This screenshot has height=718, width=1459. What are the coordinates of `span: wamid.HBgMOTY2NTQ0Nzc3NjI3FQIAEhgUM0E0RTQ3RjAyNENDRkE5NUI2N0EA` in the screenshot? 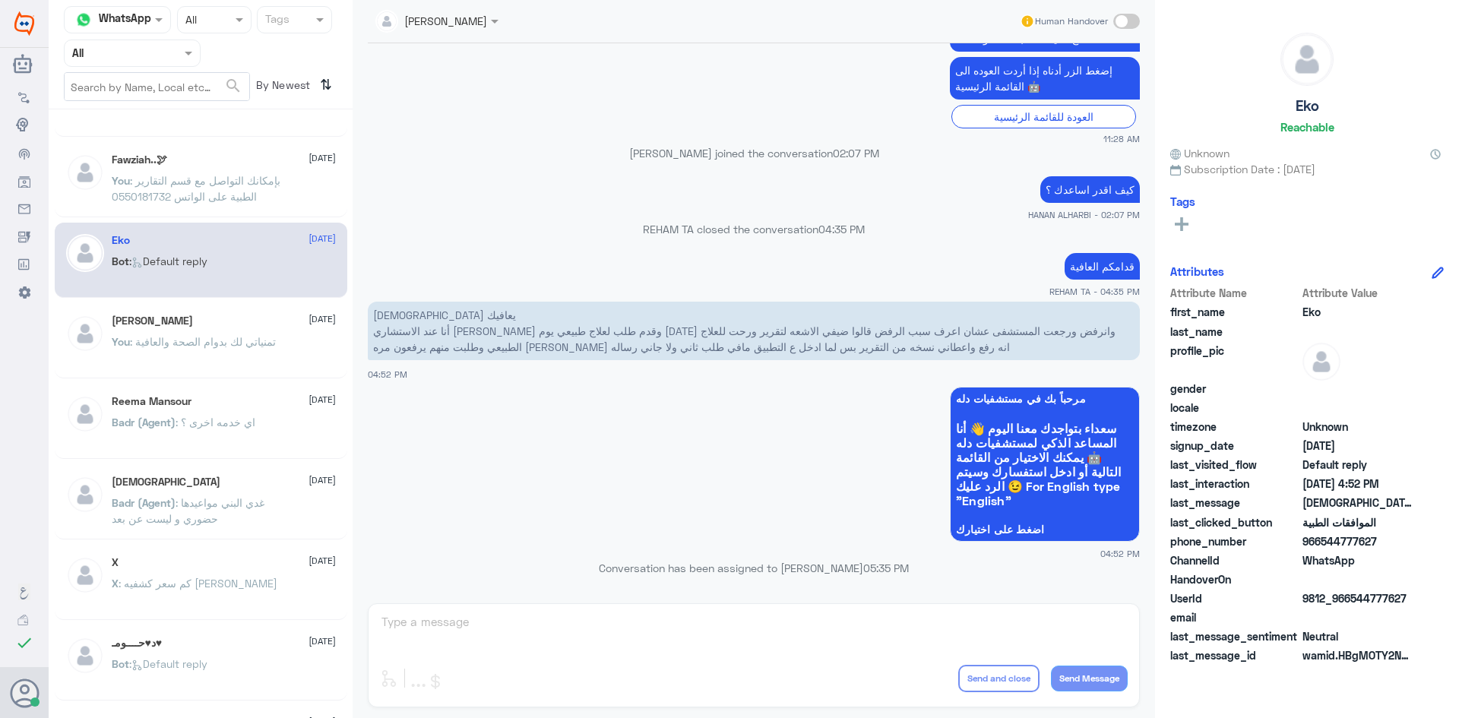 It's located at (1358, 655).